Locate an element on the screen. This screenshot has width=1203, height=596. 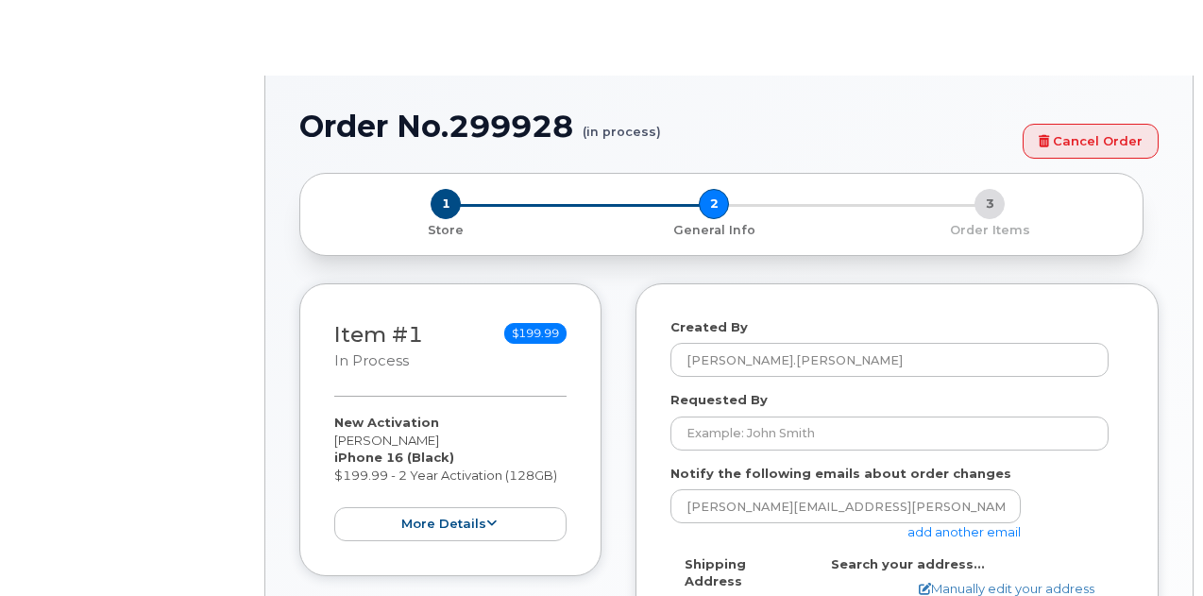
h1: Order No.299928 is located at coordinates (656, 126).